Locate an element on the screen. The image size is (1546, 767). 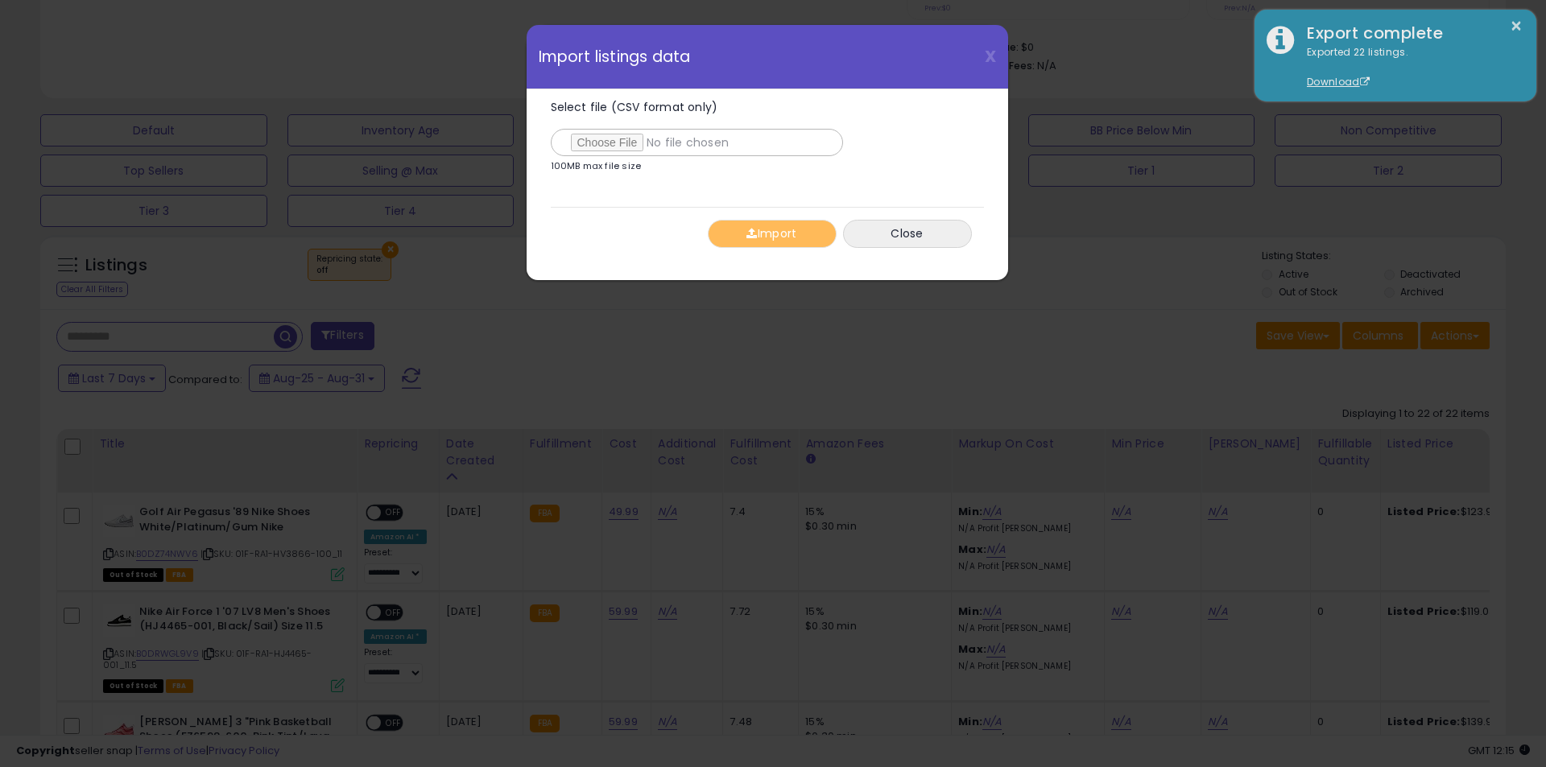
button: Import is located at coordinates (772, 234).